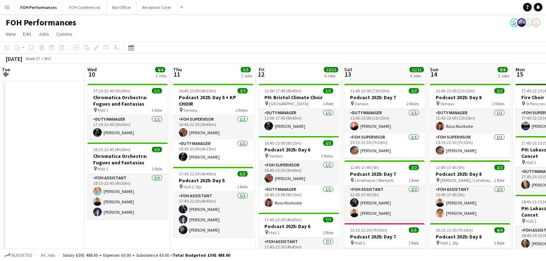 Image resolution: width=546 pixels, height=261 pixels. I want to click on span: Comms, so click(64, 34).